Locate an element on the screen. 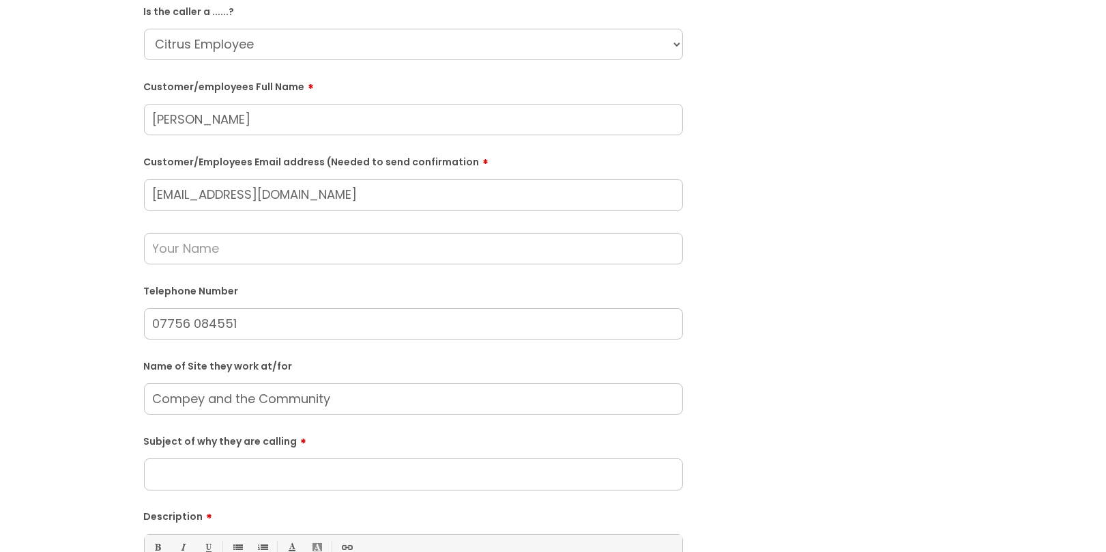 The image size is (1106, 552). label: Is the caller a ......? is located at coordinates (414, 10).